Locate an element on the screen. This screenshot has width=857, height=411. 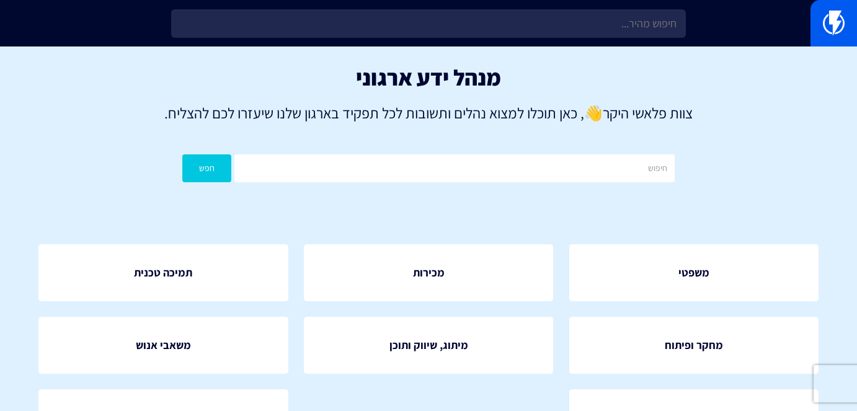
a: משאבי אנוש is located at coordinates (163, 345).